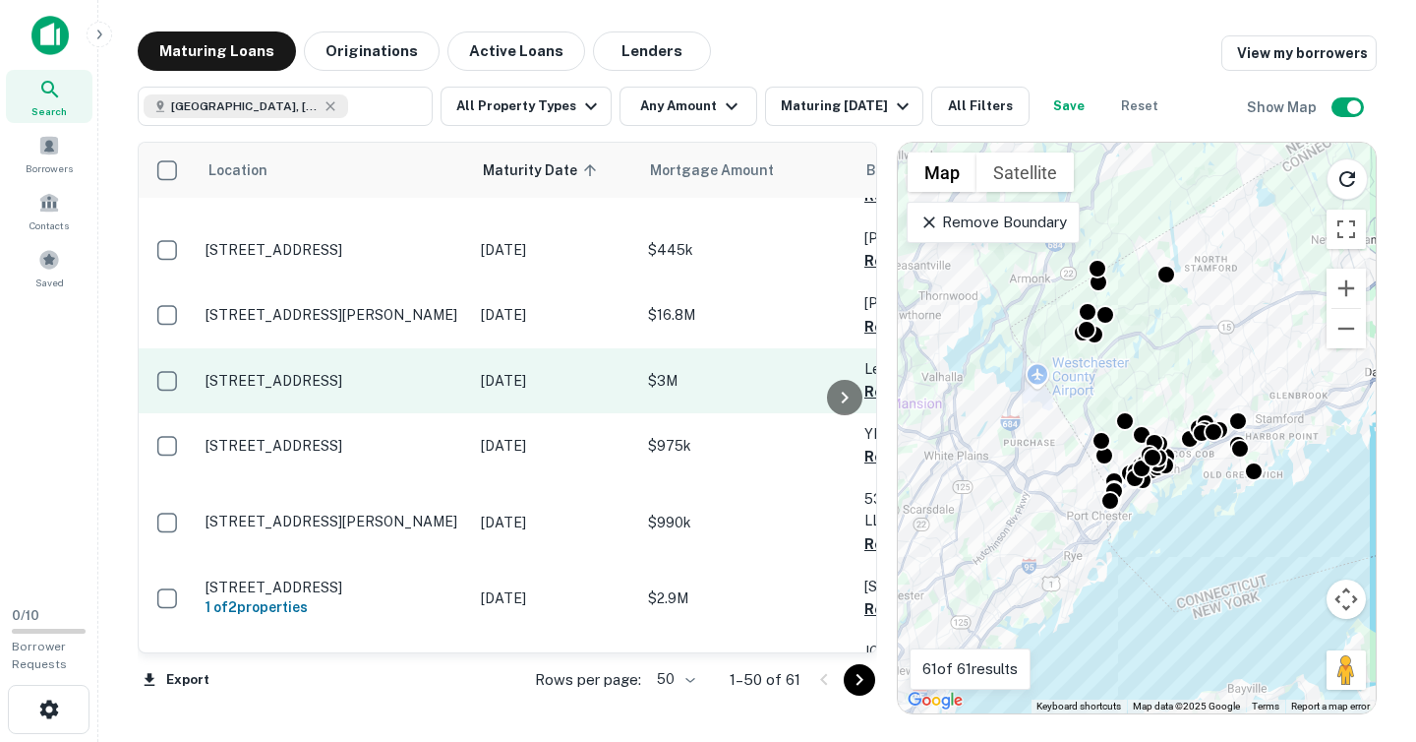 The height and width of the screenshot is (742, 1416). What do you see at coordinates (746, 315) in the screenshot?
I see `p: $16.8M` at bounding box center [746, 315].